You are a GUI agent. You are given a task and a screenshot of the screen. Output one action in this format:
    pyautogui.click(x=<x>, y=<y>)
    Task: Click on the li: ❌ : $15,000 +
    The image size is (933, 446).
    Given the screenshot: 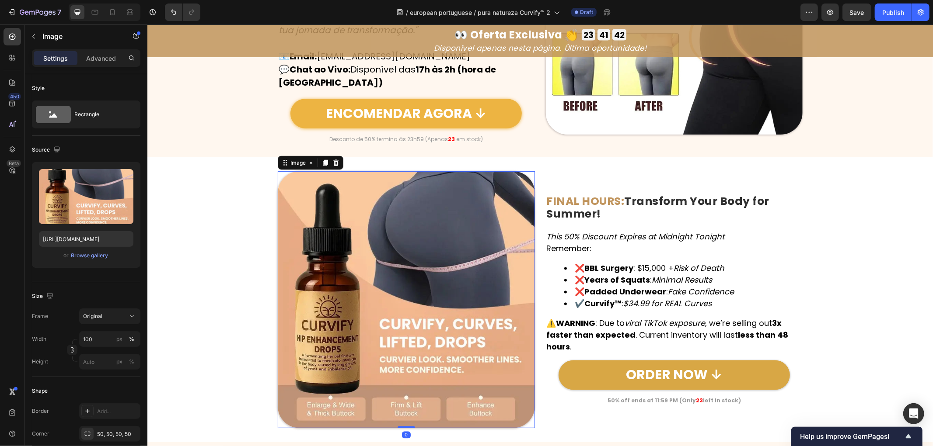 What is the action you would take?
    pyautogui.click(x=536, y=244)
    